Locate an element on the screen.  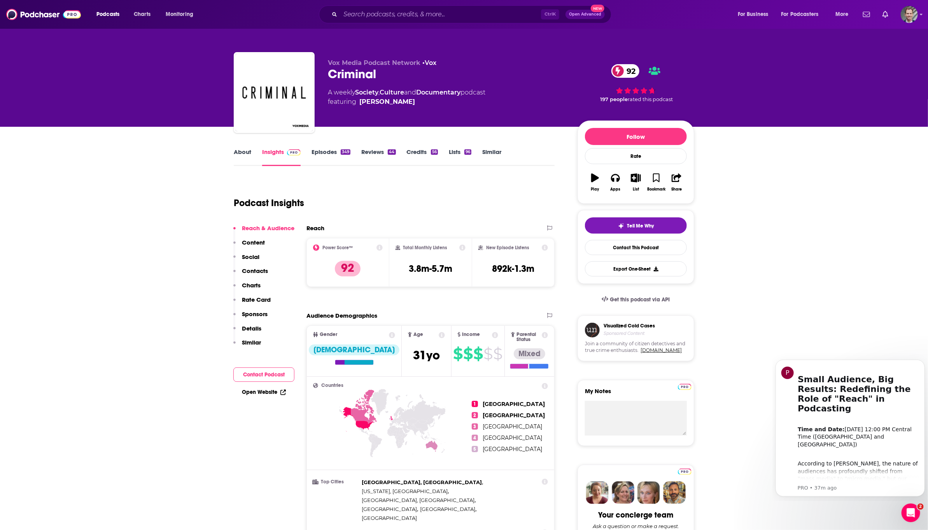
a: Documentary is located at coordinates (438, 92).